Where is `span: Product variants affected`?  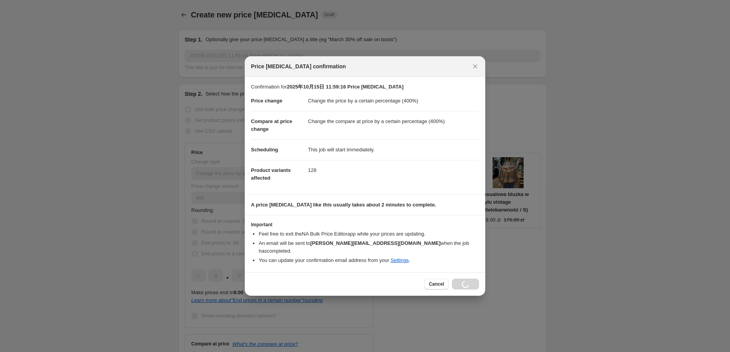
span: Product variants affected is located at coordinates (271, 174).